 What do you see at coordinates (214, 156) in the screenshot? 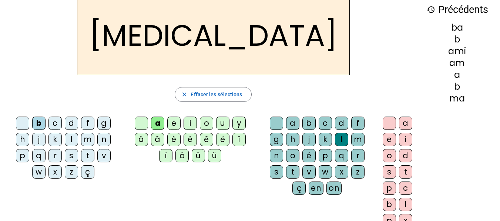
I see `div: ü` at bounding box center [214, 156].